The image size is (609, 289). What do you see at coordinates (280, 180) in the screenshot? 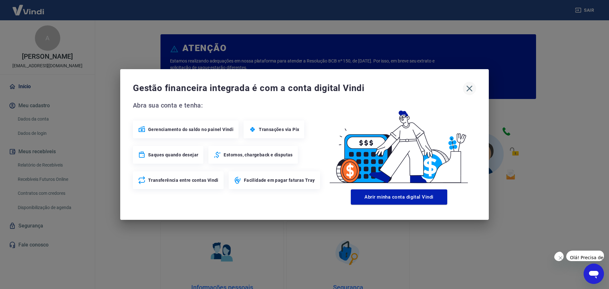
I see `span: Facilidade em pagar faturas Tray` at bounding box center [280, 180].